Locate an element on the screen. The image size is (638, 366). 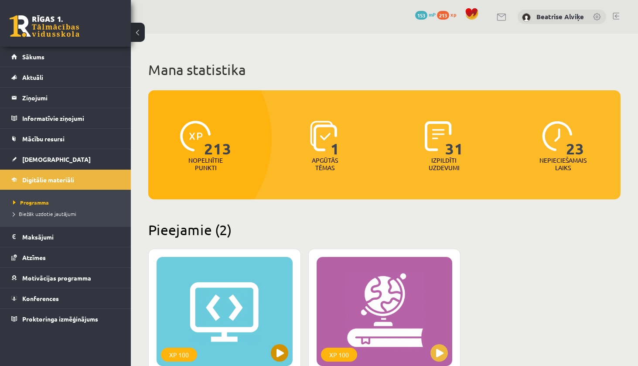
a: Digitālie materiāli is located at coordinates (65, 180).